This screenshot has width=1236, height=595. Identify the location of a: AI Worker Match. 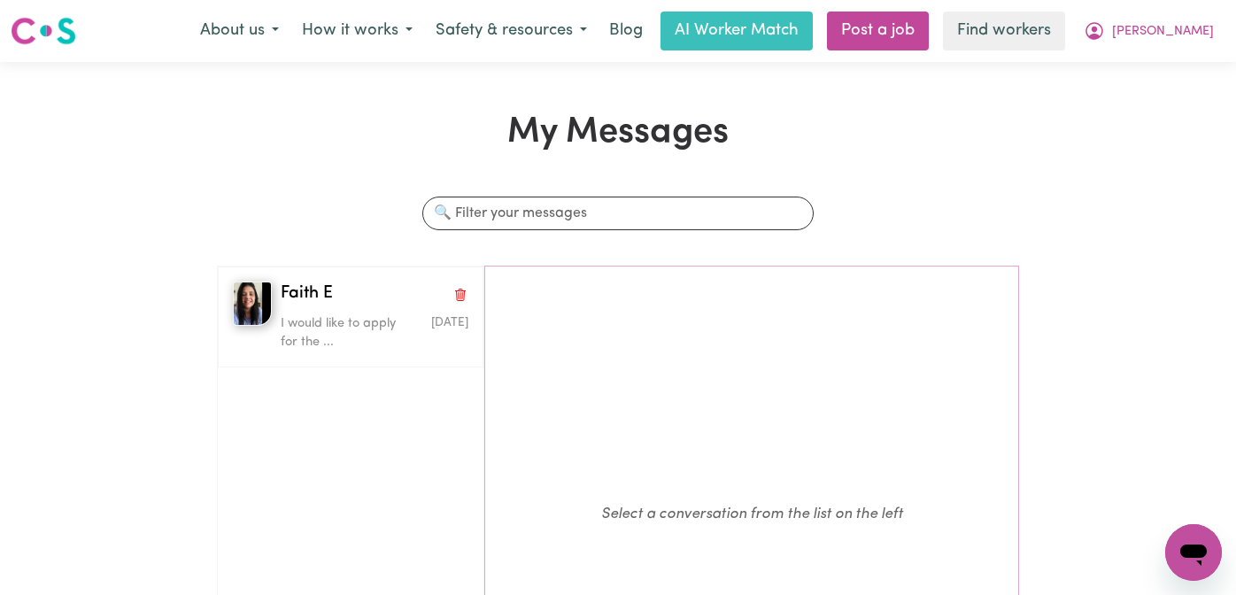
(737, 31).